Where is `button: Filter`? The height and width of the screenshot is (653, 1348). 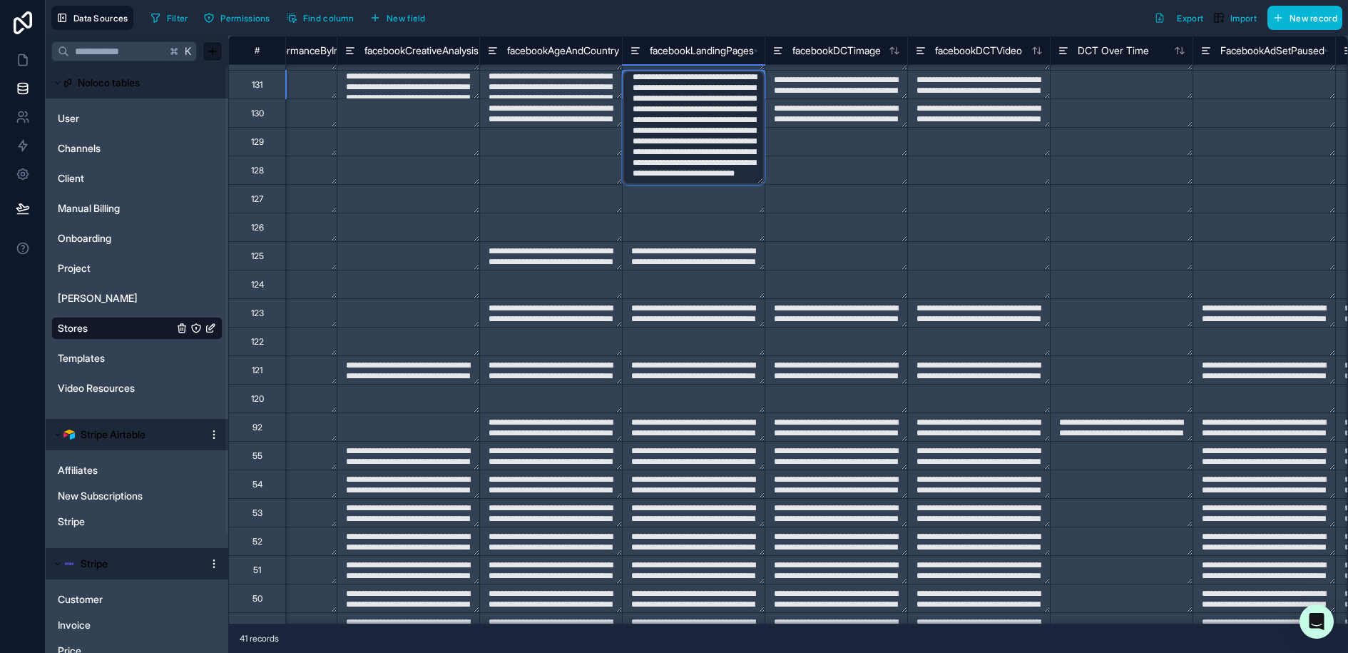 button: Filter is located at coordinates (169, 18).